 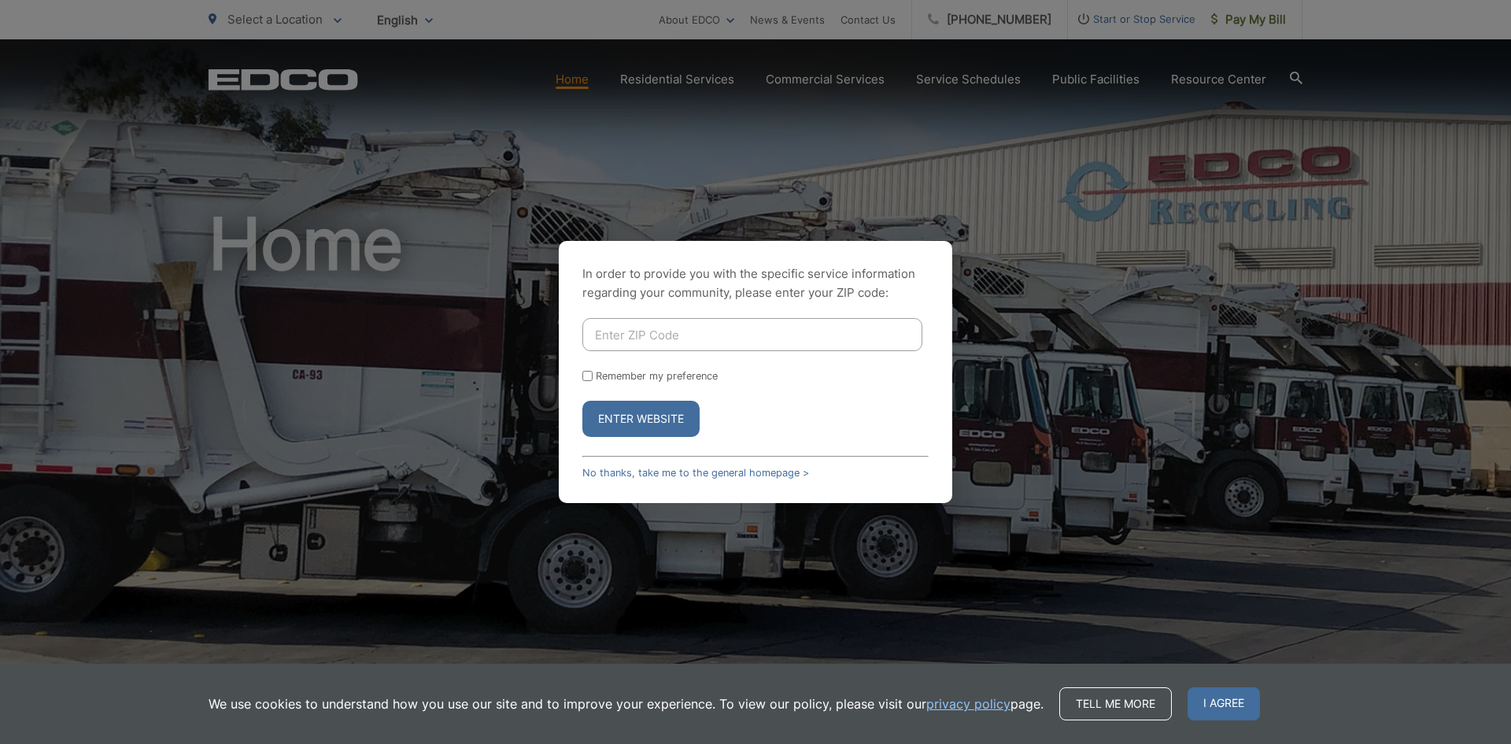 What do you see at coordinates (1115, 704) in the screenshot?
I see `a: Tell me more` at bounding box center [1115, 704].